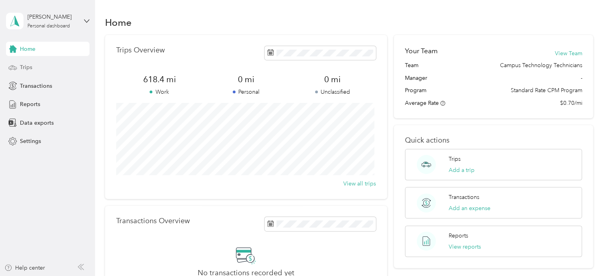 Image resolution: width=607 pixels, height=276 pixels. What do you see at coordinates (546, 90) in the screenshot?
I see `span: Standard Rate CPM Program` at bounding box center [546, 90].